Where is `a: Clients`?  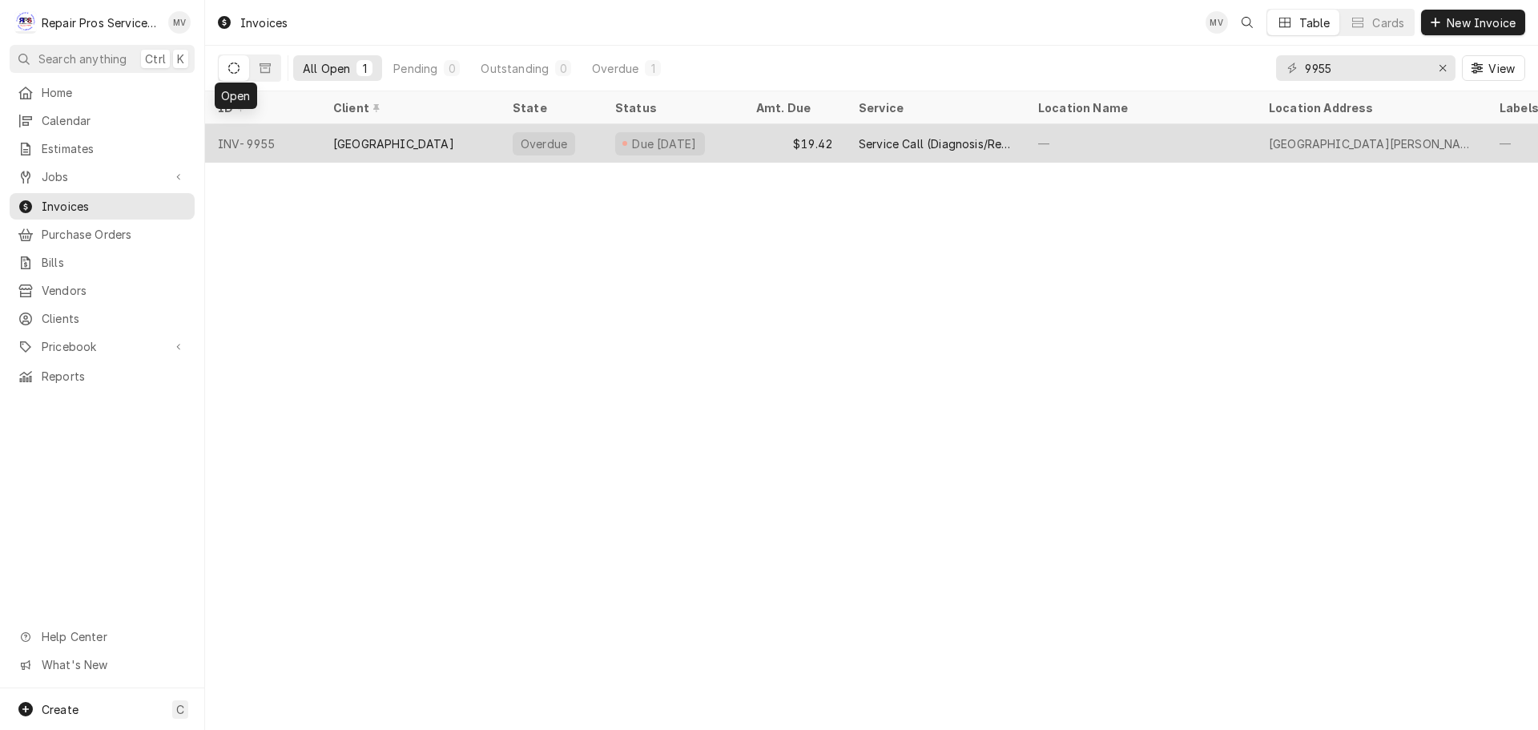
a: Clients is located at coordinates (102, 318).